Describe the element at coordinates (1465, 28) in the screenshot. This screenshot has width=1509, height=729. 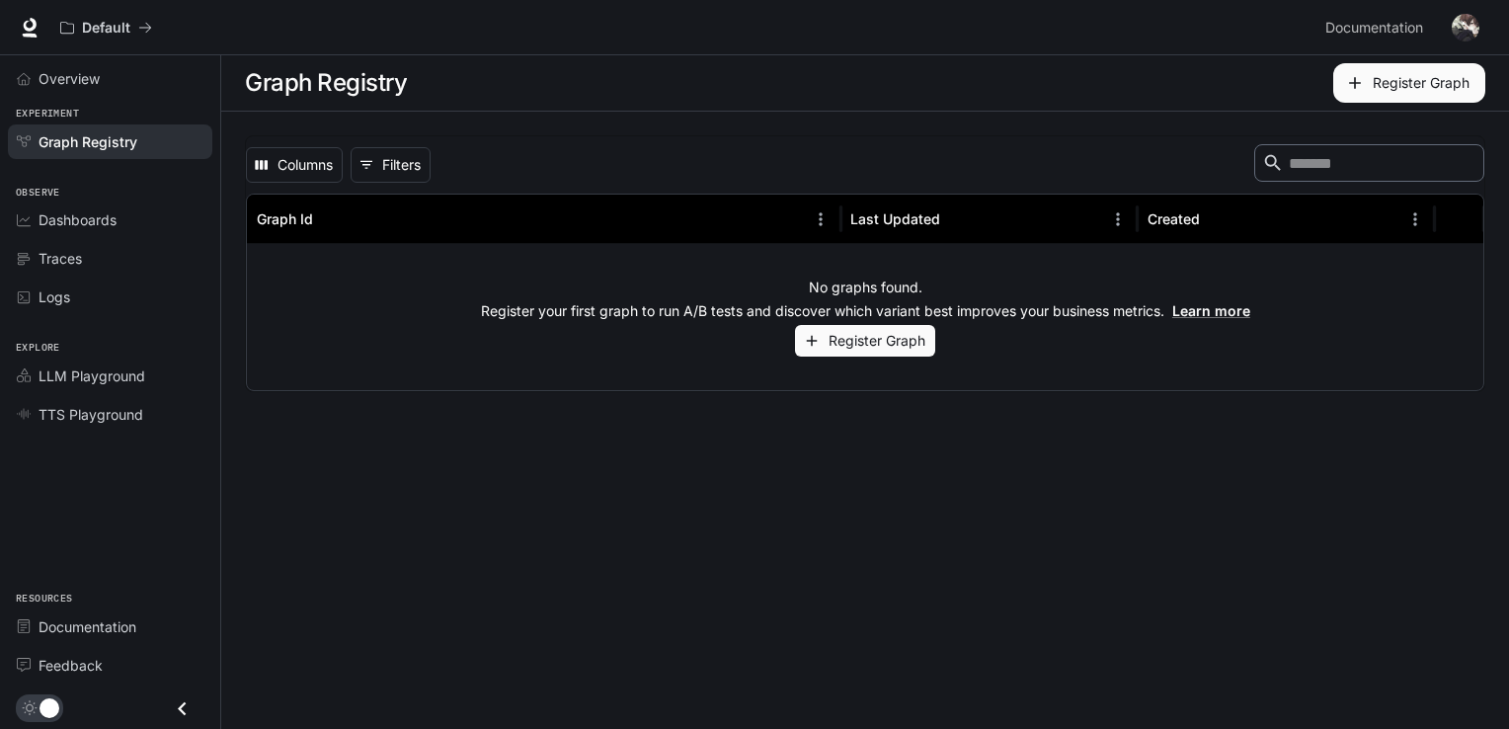
I see `button: User avatar` at that location.